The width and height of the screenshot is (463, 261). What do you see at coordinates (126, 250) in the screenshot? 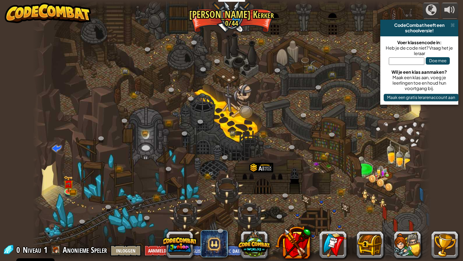
I see `button: Inloggen` at bounding box center [126, 250].